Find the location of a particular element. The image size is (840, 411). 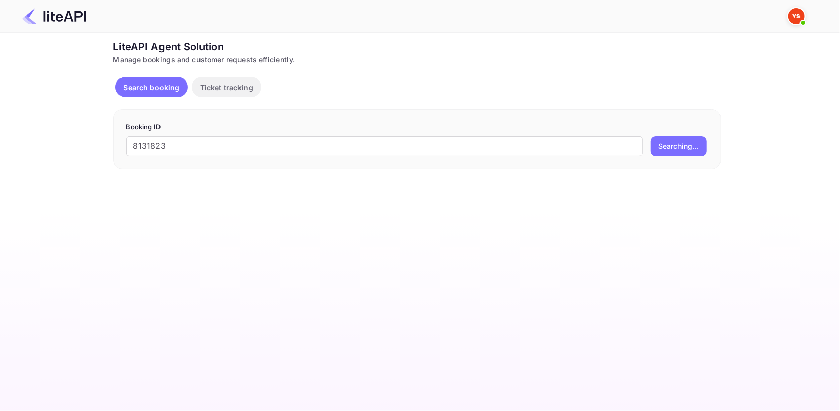

input: Enter Booking ID (e.g., 63782194) is located at coordinates (384, 146).